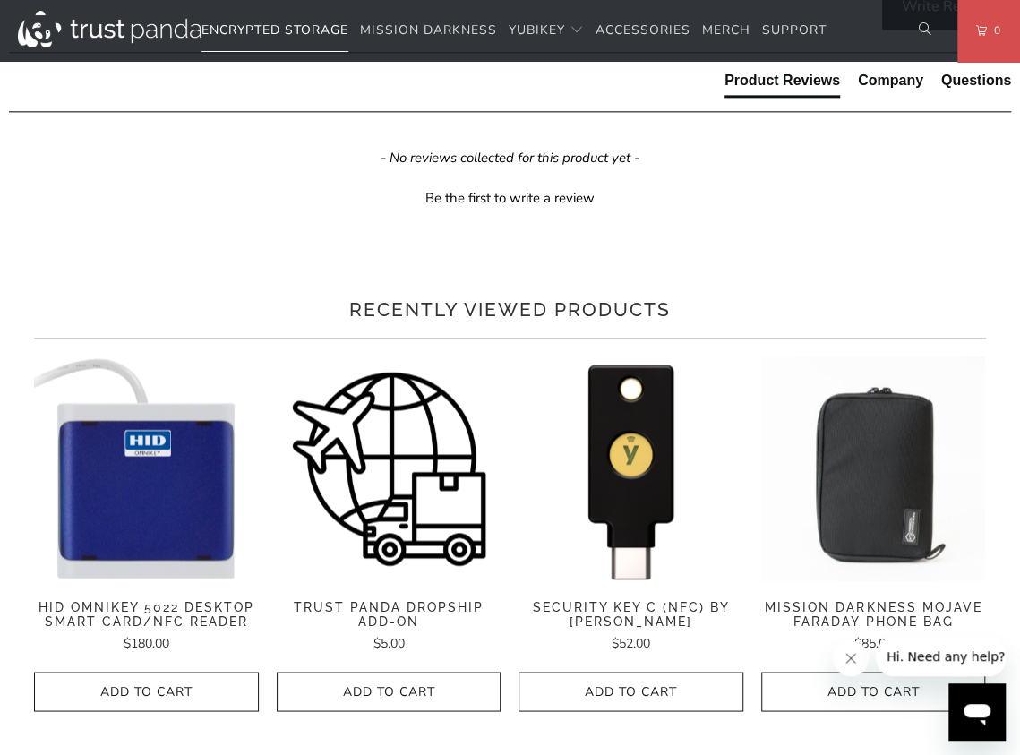  What do you see at coordinates (794, 30) in the screenshot?
I see `span: Support` at bounding box center [794, 30].